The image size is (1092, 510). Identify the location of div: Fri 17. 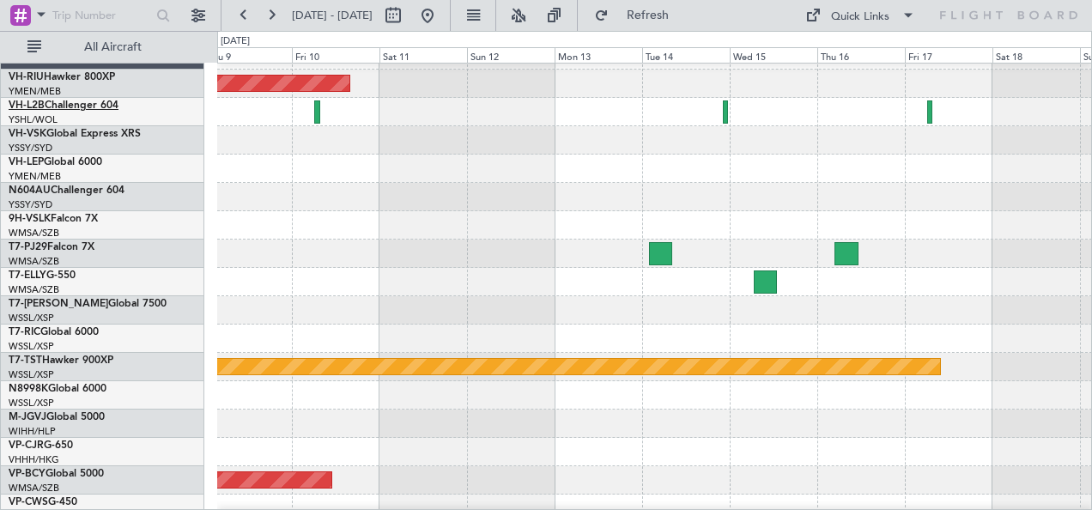
(949, 55).